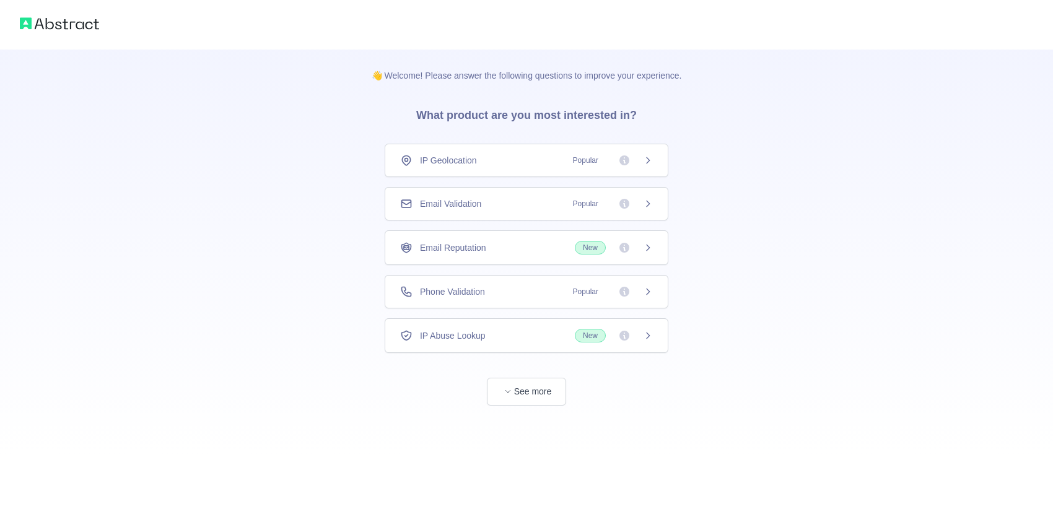  I want to click on h3: What product are you most interested in?, so click(527, 113).